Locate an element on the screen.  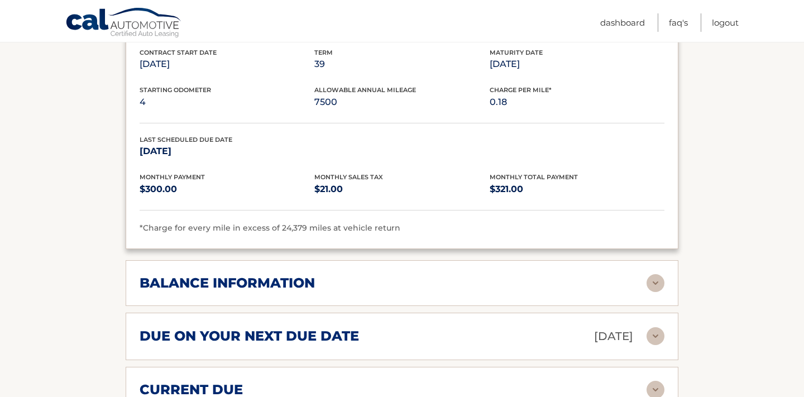
span: Starting Odometer is located at coordinates (175, 90).